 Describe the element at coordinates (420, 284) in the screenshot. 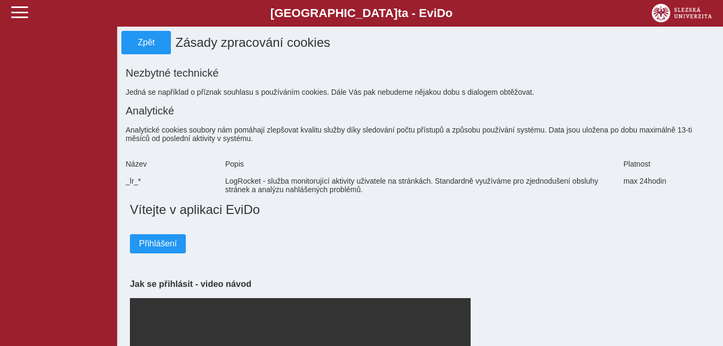

I see `h3: Jak se přihlásit - video návod` at that location.